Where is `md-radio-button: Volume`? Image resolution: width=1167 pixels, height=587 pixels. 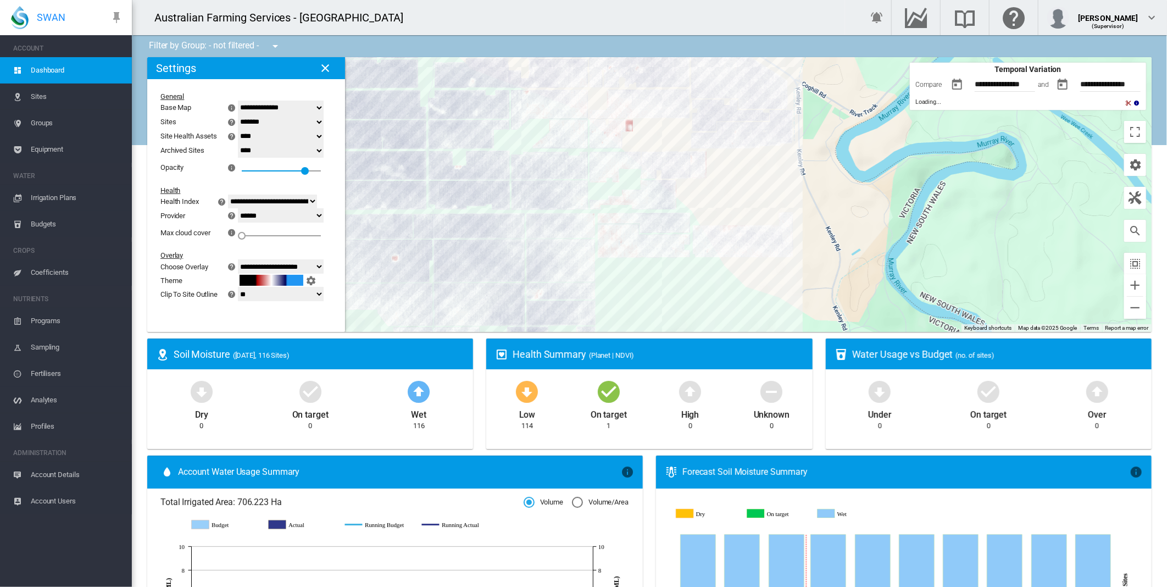 md-radio-button: Volume is located at coordinates (544, 502).